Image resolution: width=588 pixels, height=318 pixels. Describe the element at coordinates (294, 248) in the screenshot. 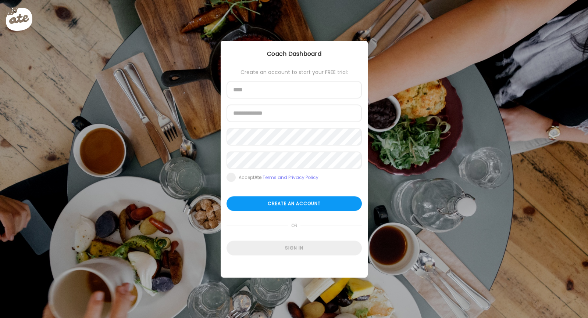

I see `div: Sign in` at that location.